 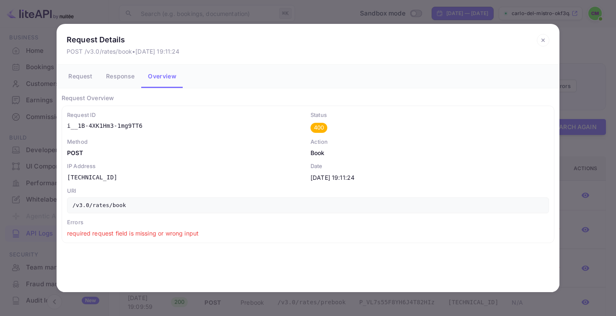 I want to click on p: IP Address, so click(x=186, y=166).